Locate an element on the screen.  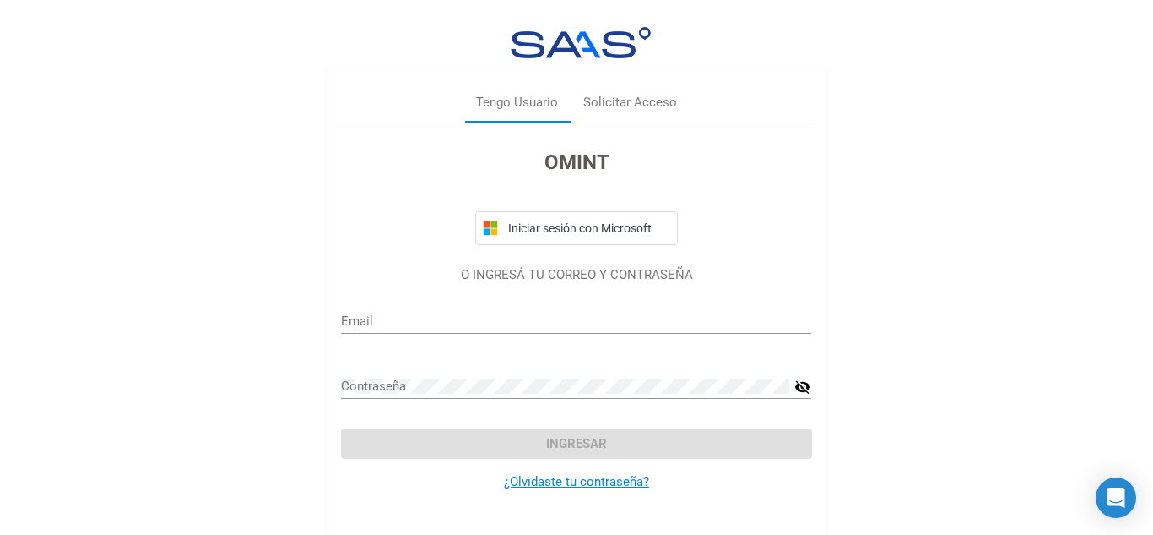
h3: OMINT is located at coordinates (576, 162).